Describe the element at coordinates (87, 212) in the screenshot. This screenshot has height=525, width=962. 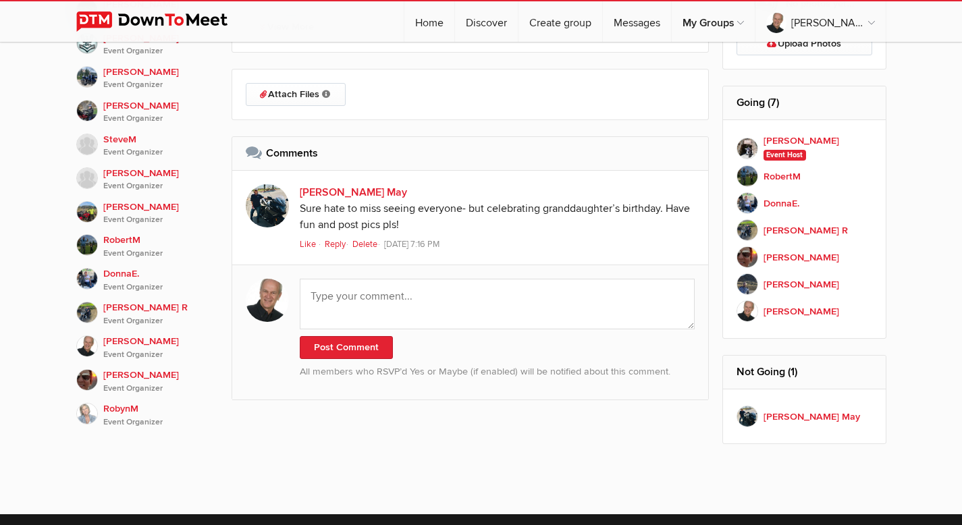
I see `img: Corey G` at that location.